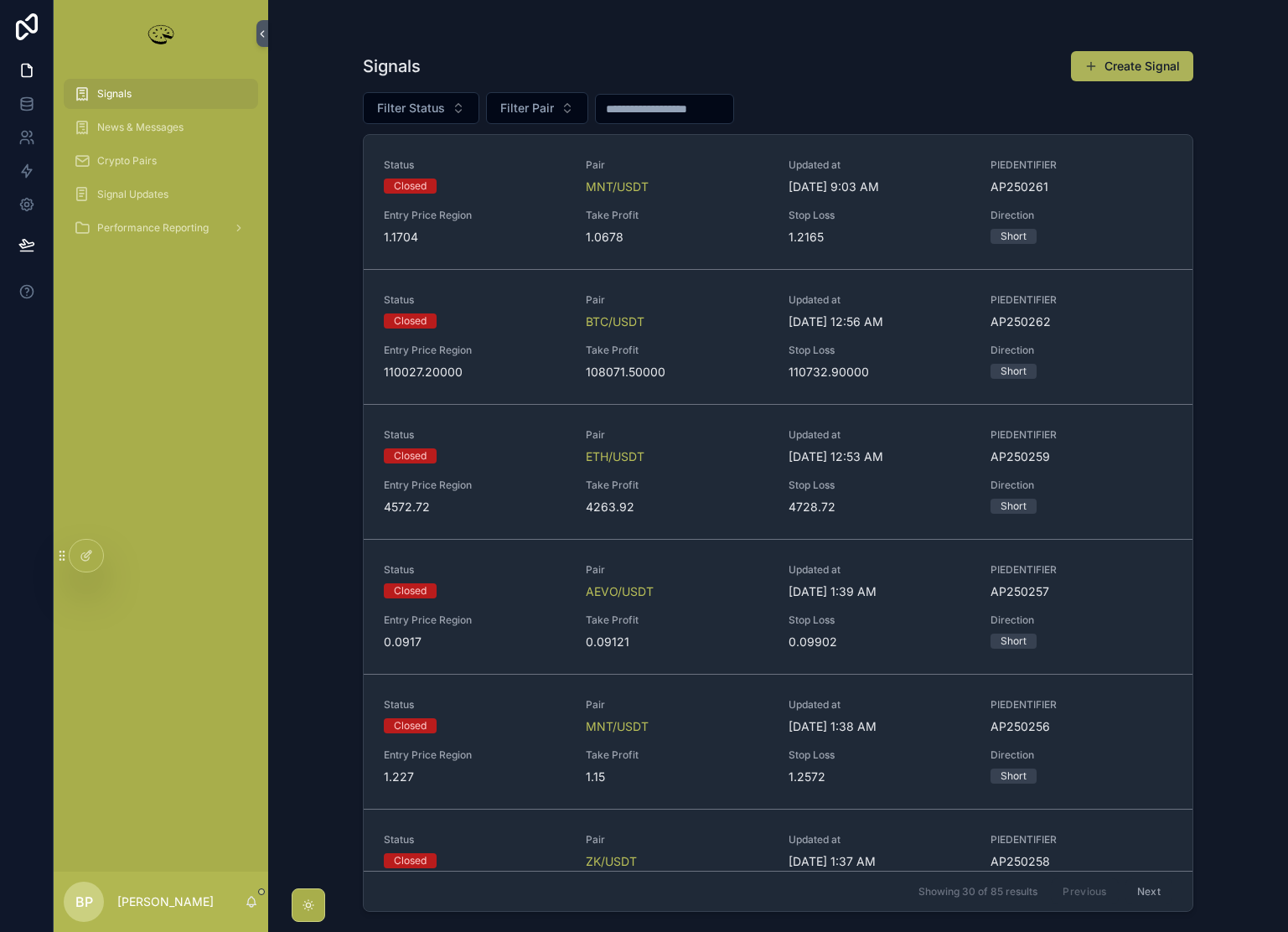 The height and width of the screenshot is (932, 1288). Describe the element at coordinates (411, 108) in the screenshot. I see `span: Filter Status` at that location.